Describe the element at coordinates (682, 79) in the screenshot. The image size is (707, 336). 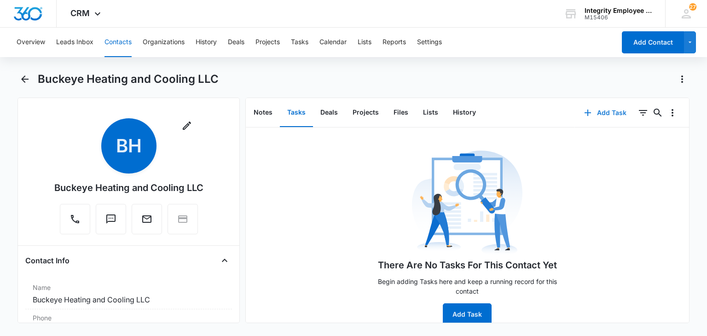
I see `button: Actions` at that location.